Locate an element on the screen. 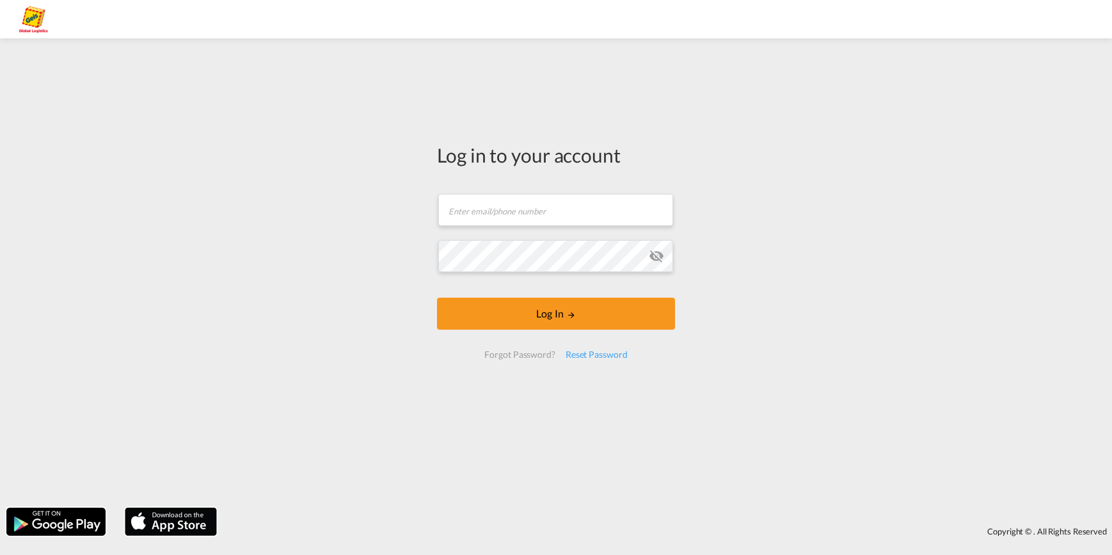 The width and height of the screenshot is (1112, 555). div: Log in to your account is located at coordinates (556, 155).